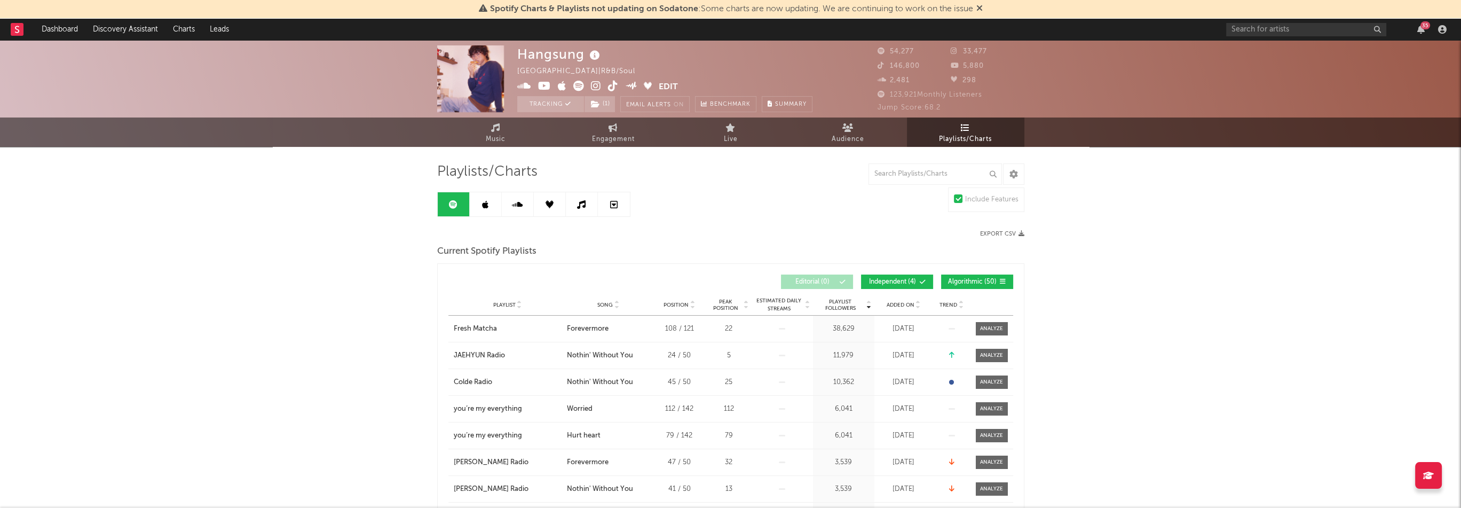 The width and height of the screenshot is (1461, 508). Describe the element at coordinates (1425, 25) in the screenshot. I see `div: 35` at that location.